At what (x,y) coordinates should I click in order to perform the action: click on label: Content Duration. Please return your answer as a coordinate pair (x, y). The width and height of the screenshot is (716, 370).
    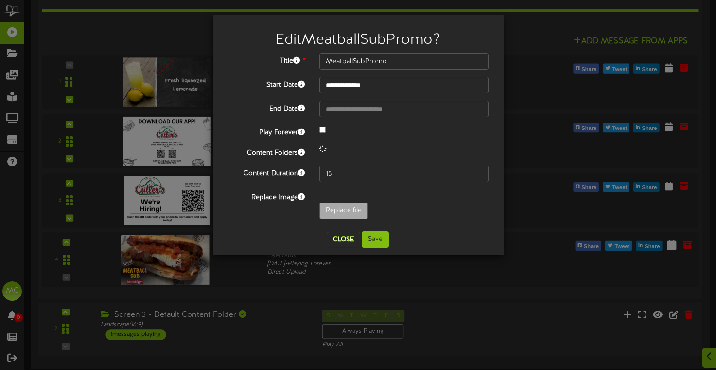
    Looking at the image, I should click on (266, 172).